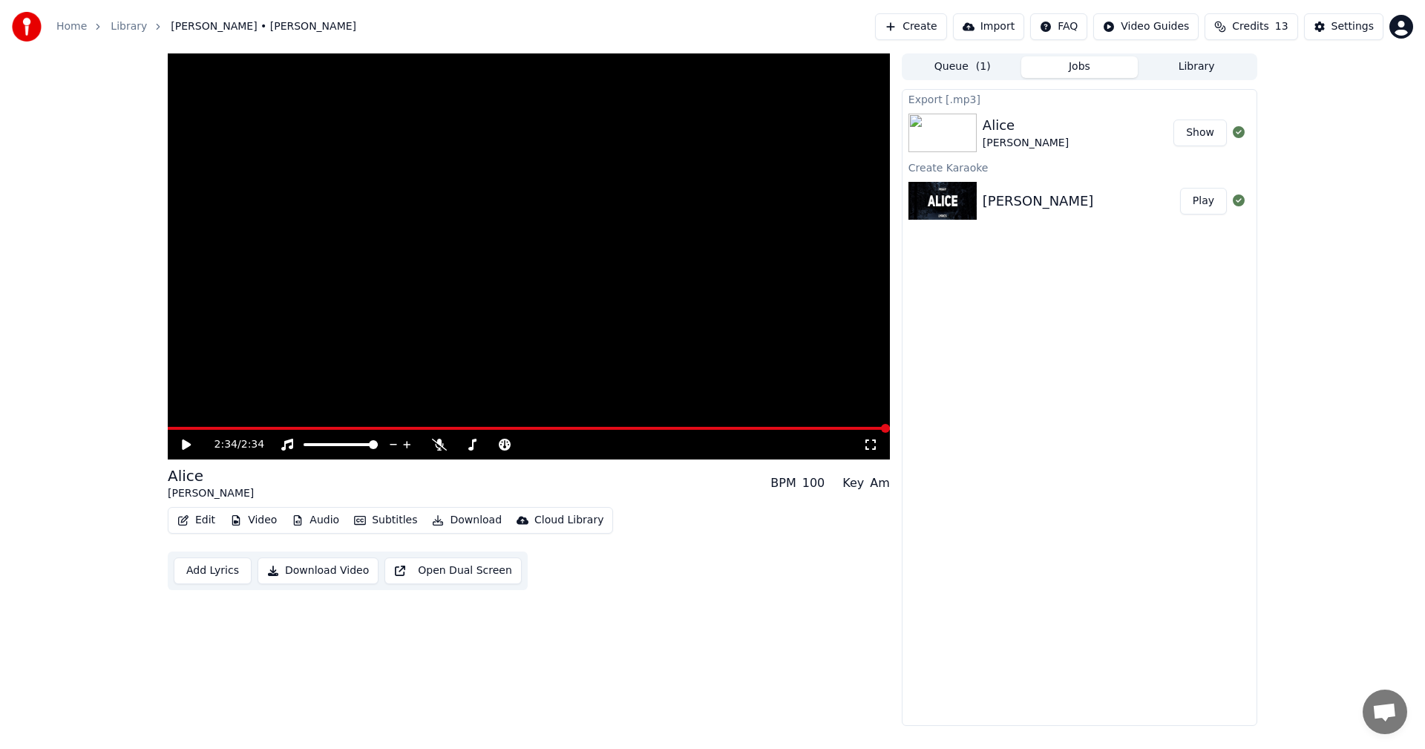 The width and height of the screenshot is (1425, 749). What do you see at coordinates (1197, 67) in the screenshot?
I see `button: Library` at bounding box center [1197, 67].